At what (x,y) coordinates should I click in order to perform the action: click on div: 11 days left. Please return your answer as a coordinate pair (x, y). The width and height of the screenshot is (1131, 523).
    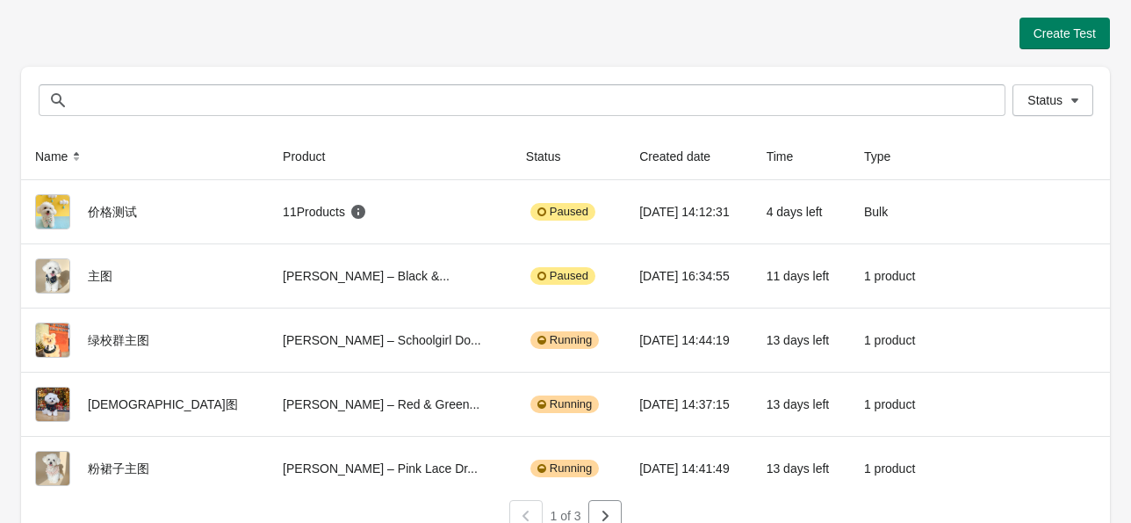
    Looking at the image, I should click on (801, 276).